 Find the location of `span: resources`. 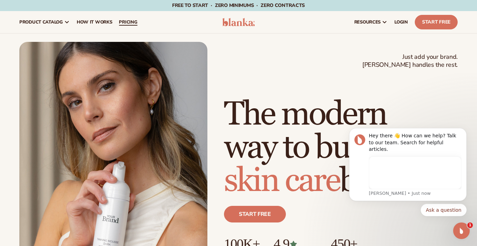

span: resources is located at coordinates (367, 22).